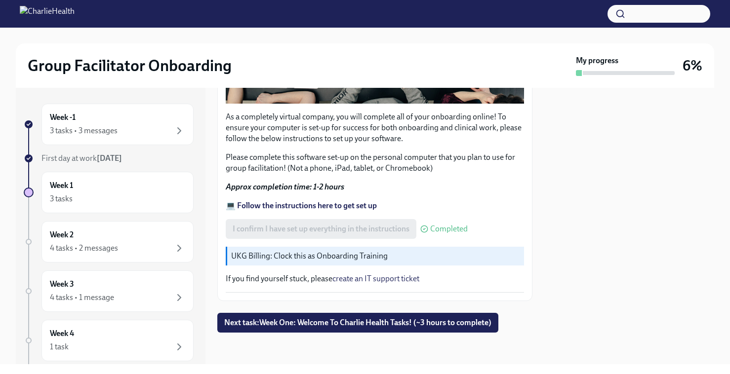  What do you see at coordinates (597, 61) in the screenshot?
I see `strong: My progress` at bounding box center [597, 61].